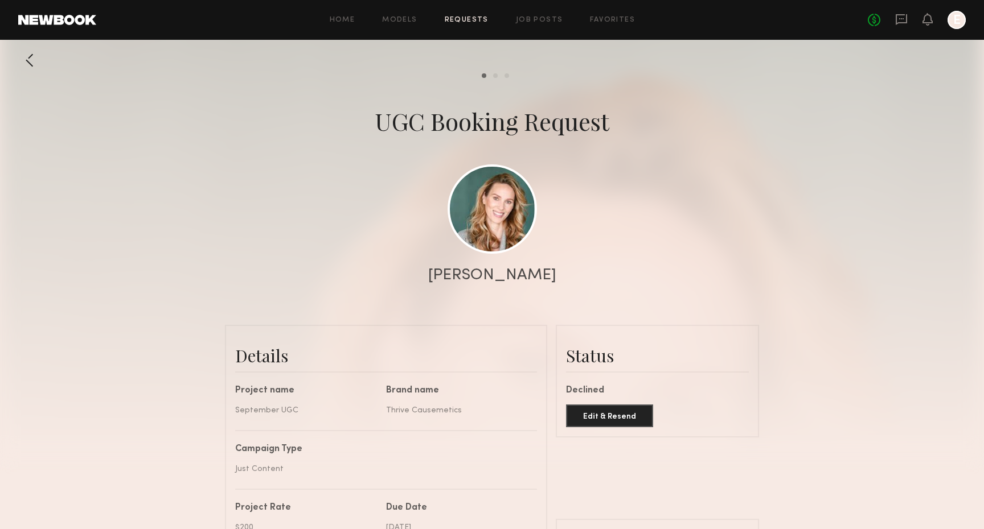 This screenshot has height=529, width=984. Describe the element at coordinates (386, 356) in the screenshot. I see `div: Details` at that location.